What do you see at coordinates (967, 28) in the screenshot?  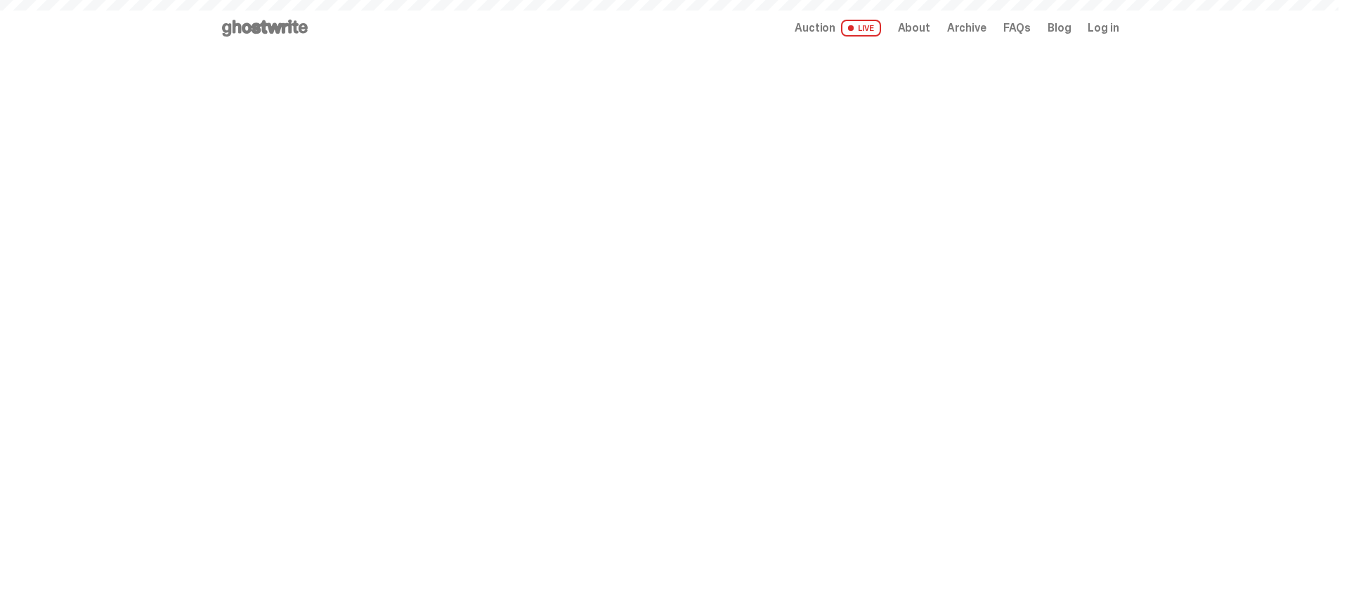 I see `a: Archive` at bounding box center [967, 28].